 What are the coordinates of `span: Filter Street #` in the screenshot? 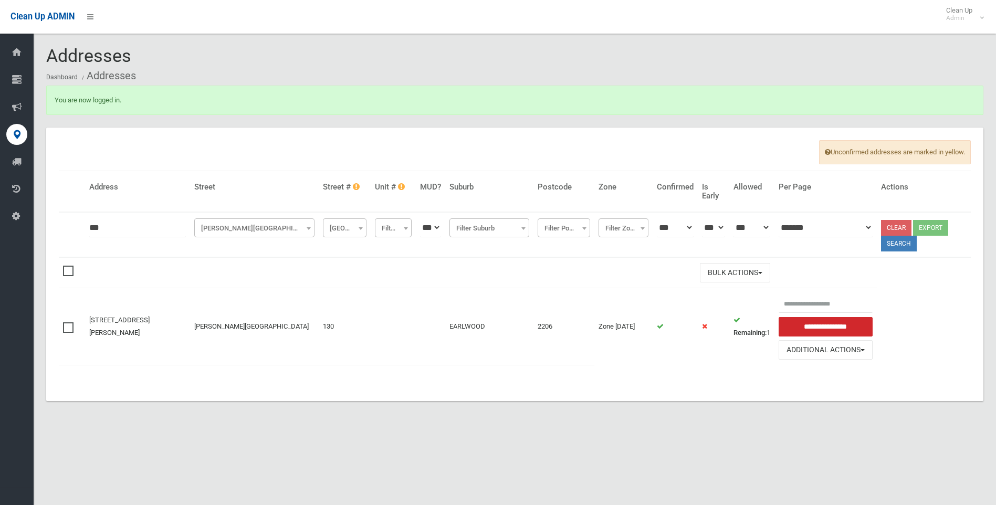 It's located at (345, 228).